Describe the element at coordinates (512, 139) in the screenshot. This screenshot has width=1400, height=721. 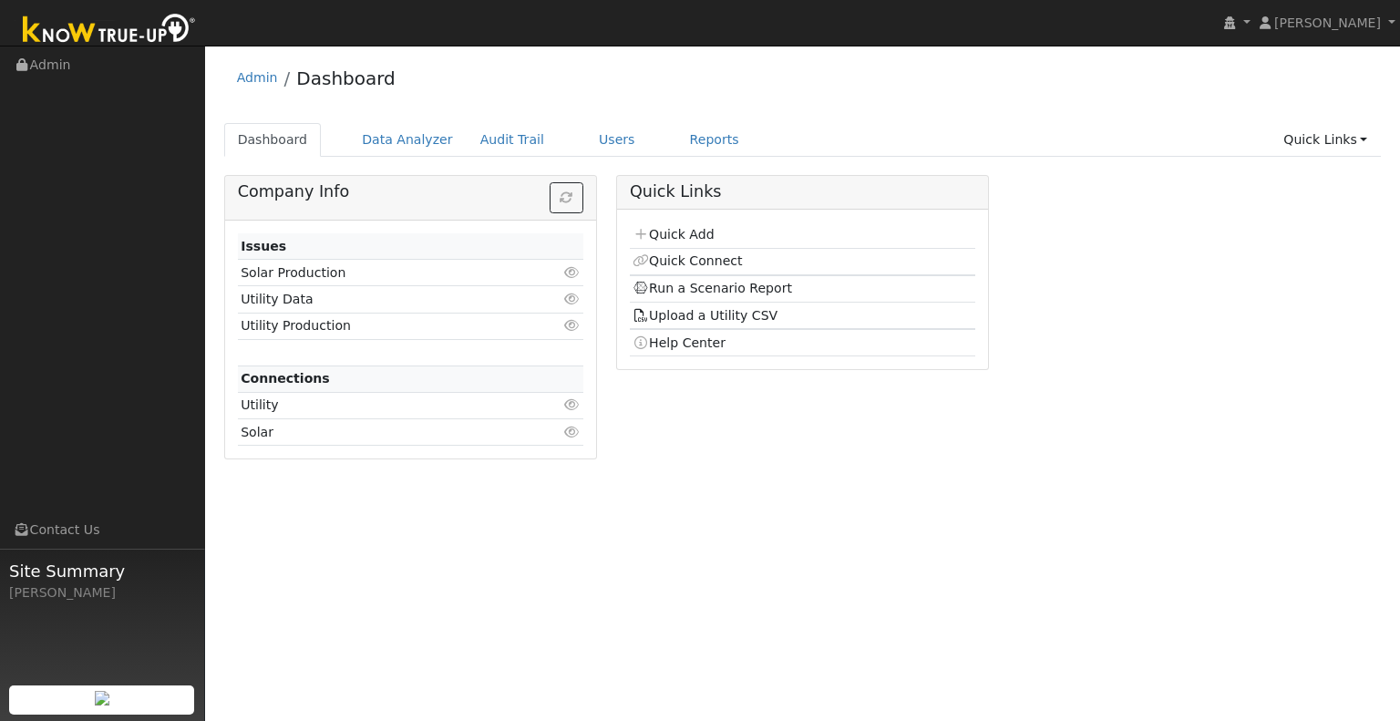
I see `a: Audit Trail` at that location.